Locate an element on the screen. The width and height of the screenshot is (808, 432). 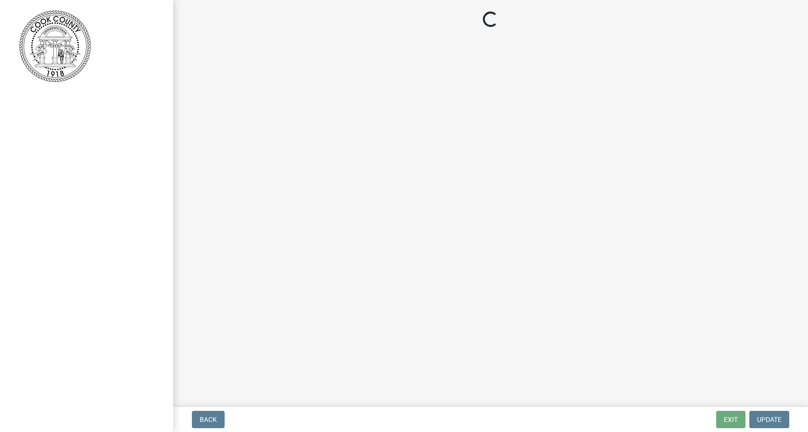
button: Back is located at coordinates (208, 420).